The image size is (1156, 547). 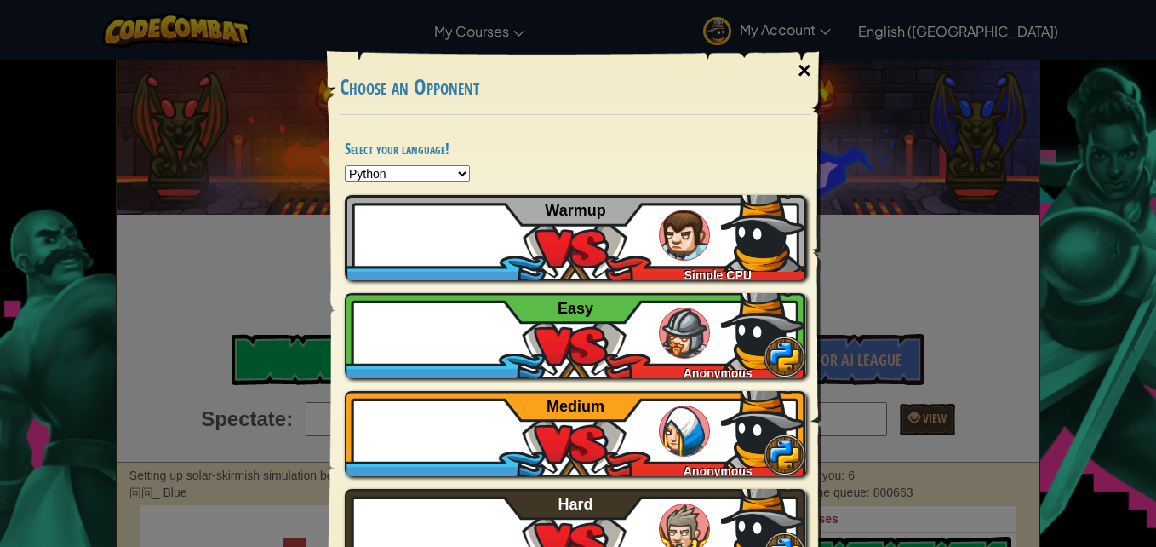 I want to click on a: Simple CPU, so click(x=576, y=238).